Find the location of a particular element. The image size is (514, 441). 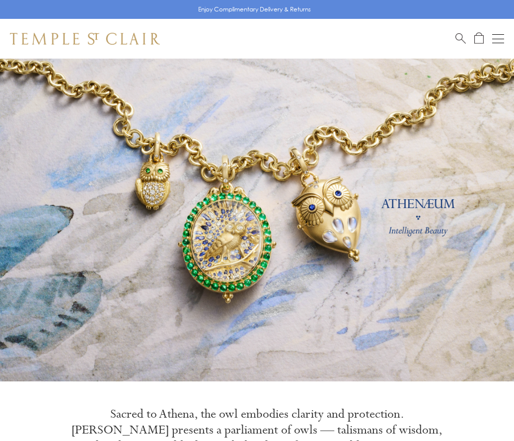

a: Open Shopping Bag is located at coordinates (479, 38).